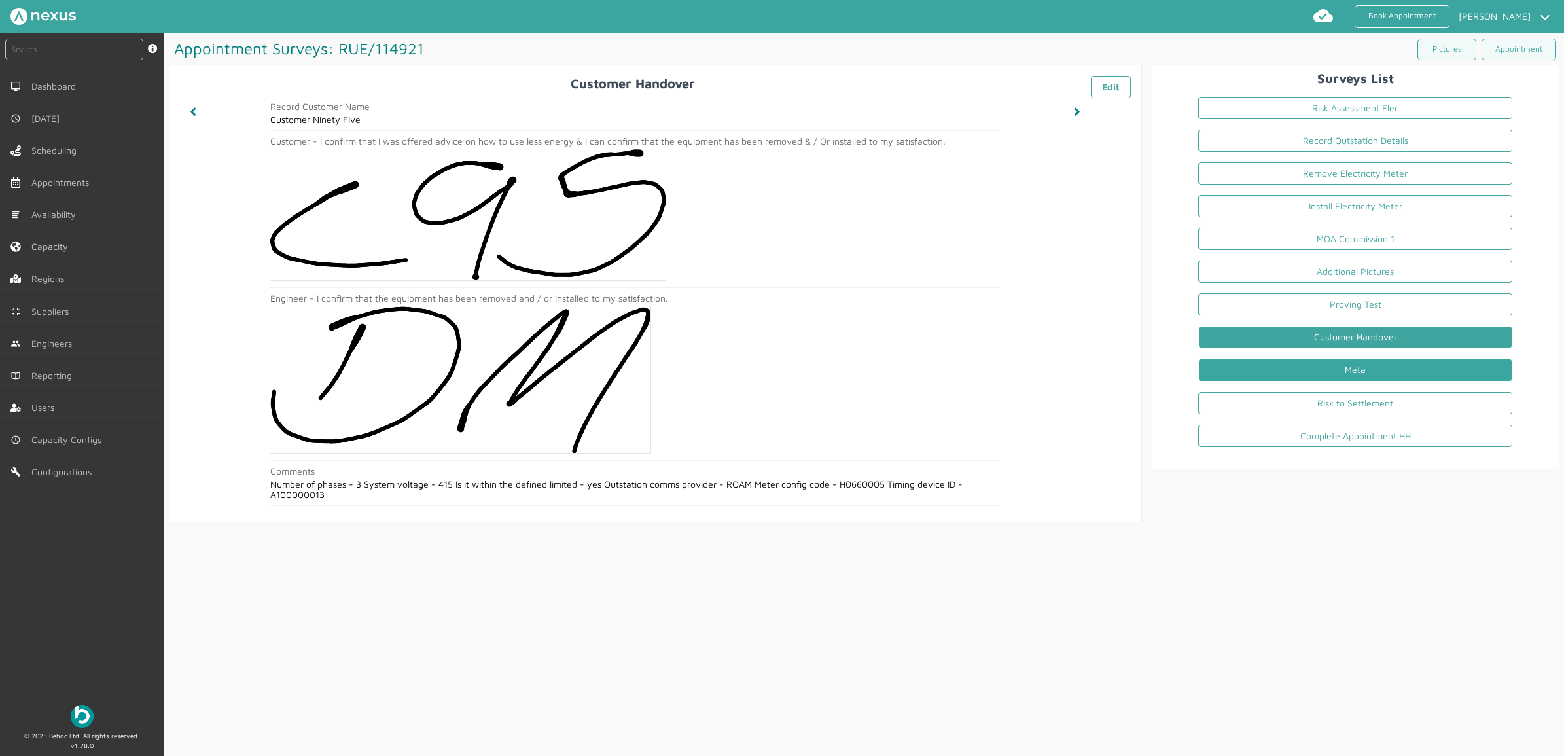  I want to click on span: Users, so click(45, 408).